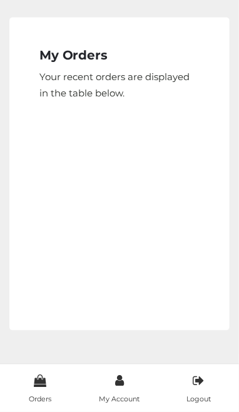 This screenshot has width=239, height=412. Describe the element at coordinates (40, 400) in the screenshot. I see `span: Orders` at that location.